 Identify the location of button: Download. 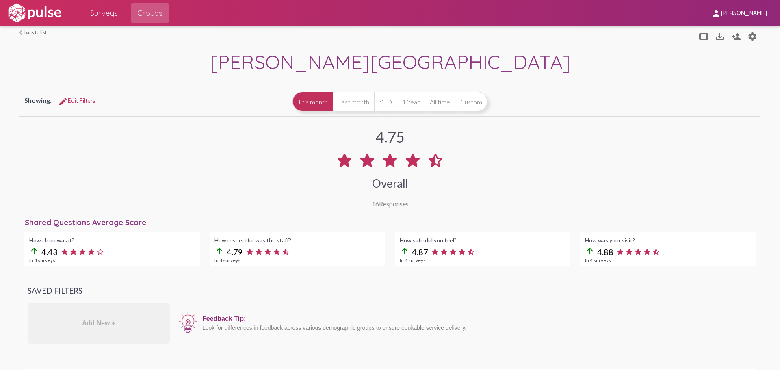
(720, 36).